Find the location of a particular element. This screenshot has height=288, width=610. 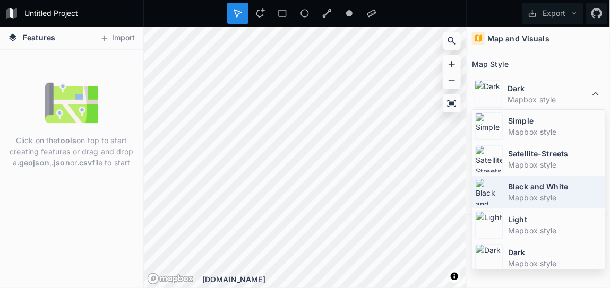

dt: Satellite-Streets is located at coordinates (556, 154).